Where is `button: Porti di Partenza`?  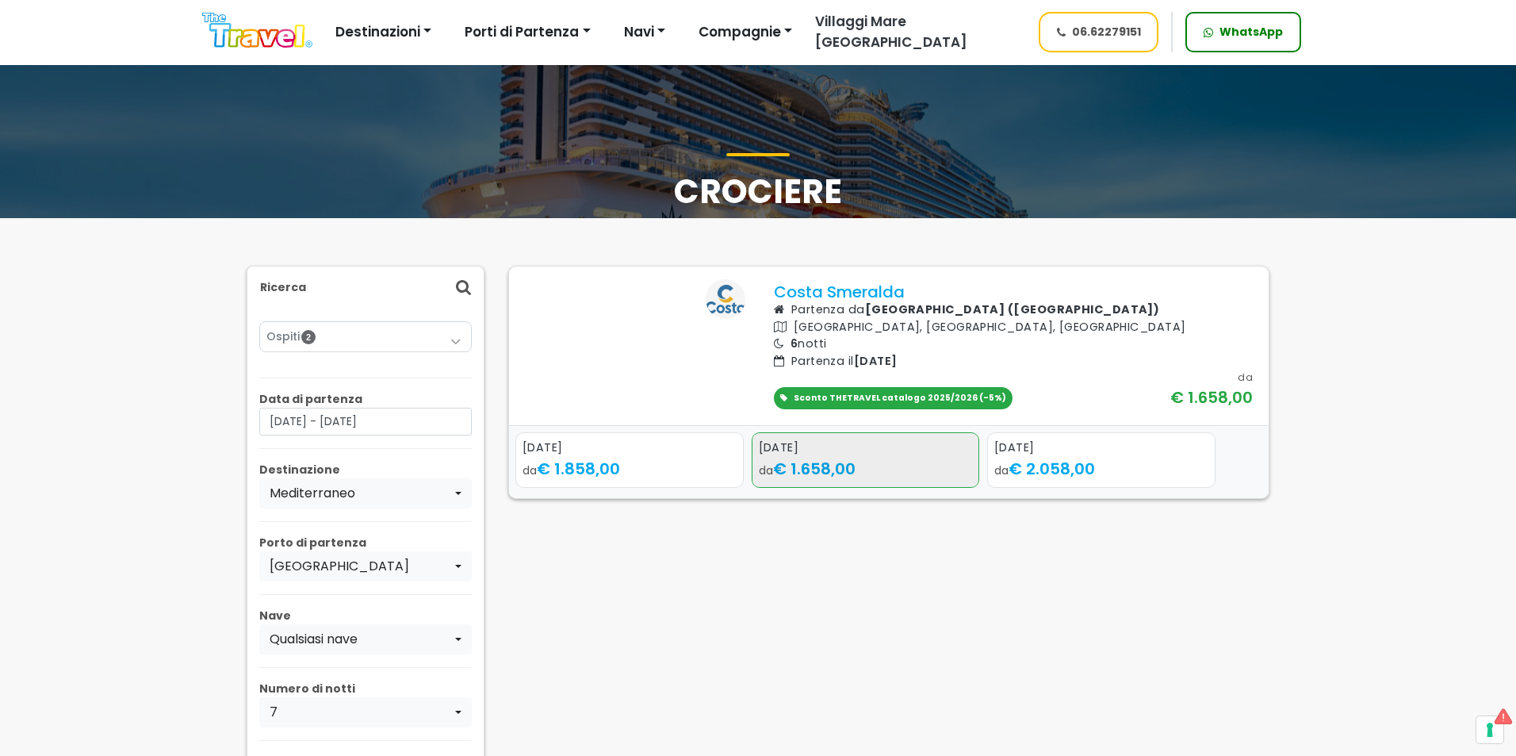 button: Porti di Partenza is located at coordinates (527, 33).